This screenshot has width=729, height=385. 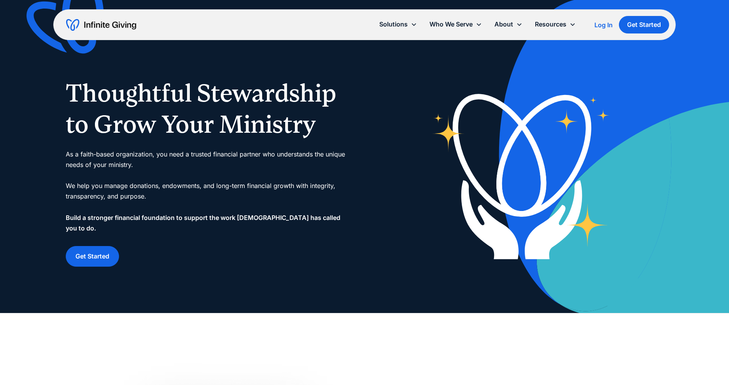 What do you see at coordinates (522, 172) in the screenshot?
I see `img: nonprofit donation platform for faith-based organizations and ministries` at bounding box center [522, 172].